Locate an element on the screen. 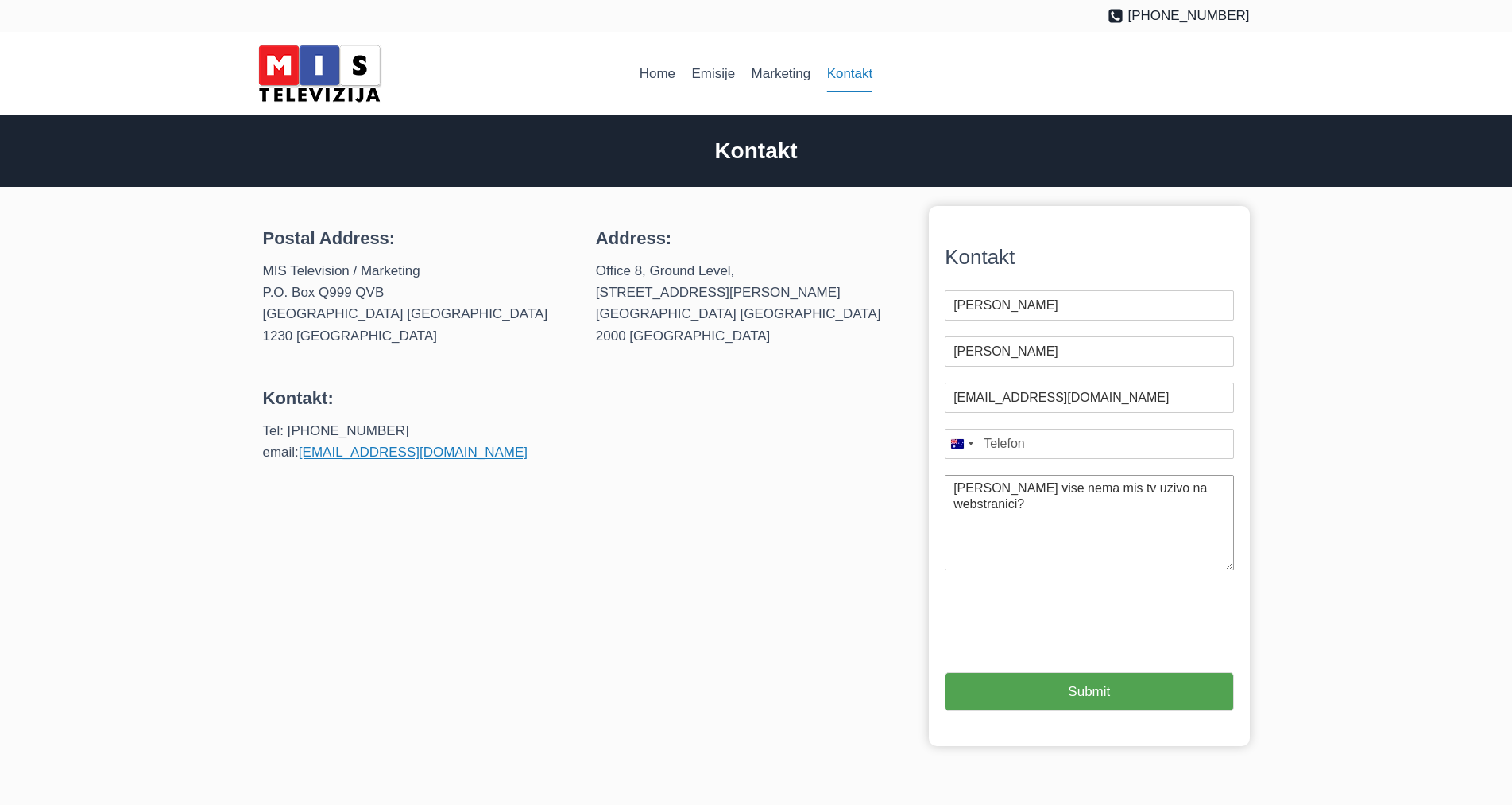  h2: Kontakt is located at coordinates (756, 151).